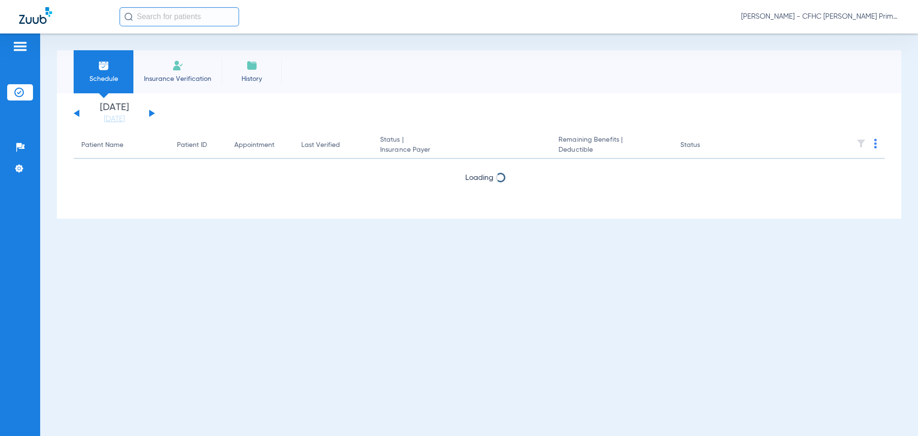 The width and height of the screenshot is (918, 436). I want to click on img: History, so click(252, 66).